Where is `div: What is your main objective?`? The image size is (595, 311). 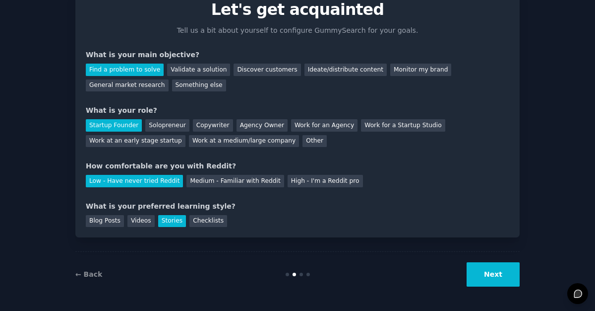 div: What is your main objective? is located at coordinates (298, 55).